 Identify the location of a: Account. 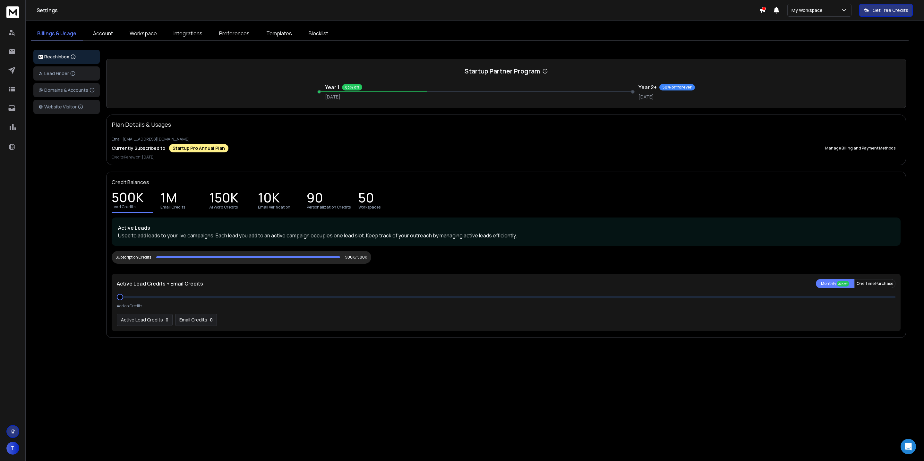
(103, 34).